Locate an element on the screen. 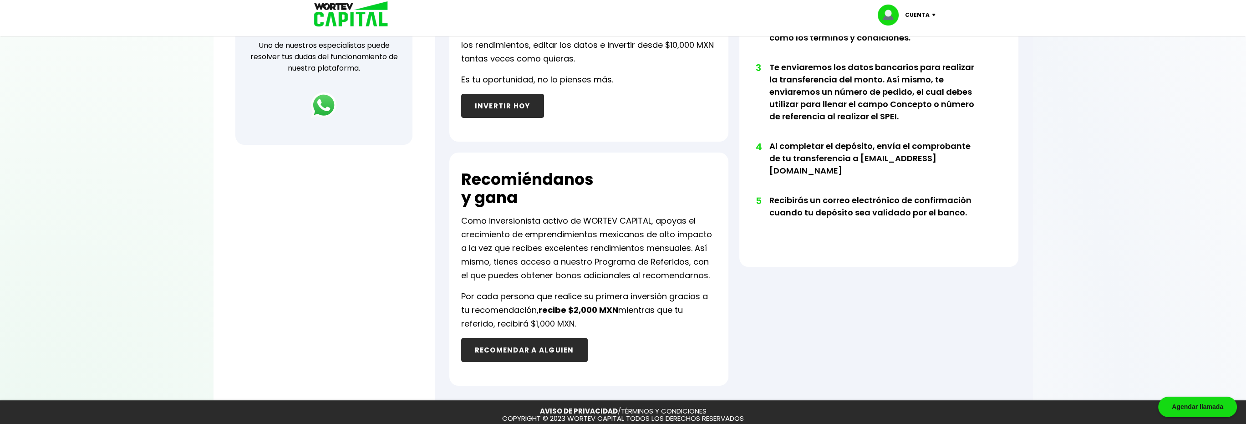 Image resolution: width=1246 pixels, height=424 pixels. a: RECOMENDAR A ALGUIEN is located at coordinates (525, 350).